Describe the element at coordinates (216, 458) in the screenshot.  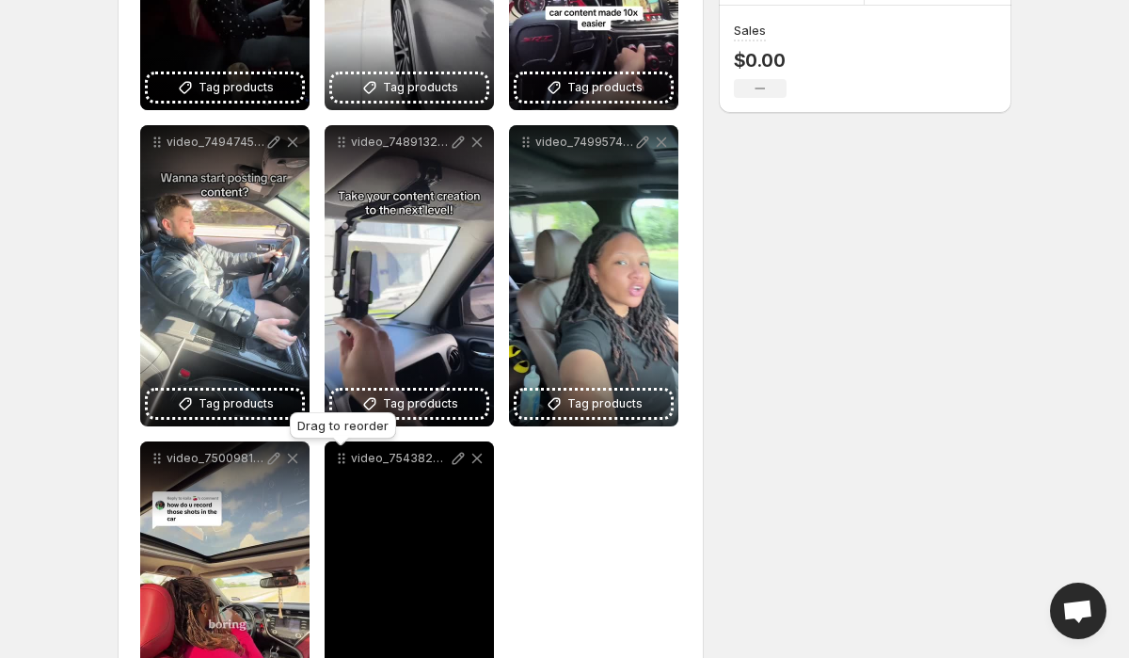
I see `p: video_7500981464767434014 1` at that location.